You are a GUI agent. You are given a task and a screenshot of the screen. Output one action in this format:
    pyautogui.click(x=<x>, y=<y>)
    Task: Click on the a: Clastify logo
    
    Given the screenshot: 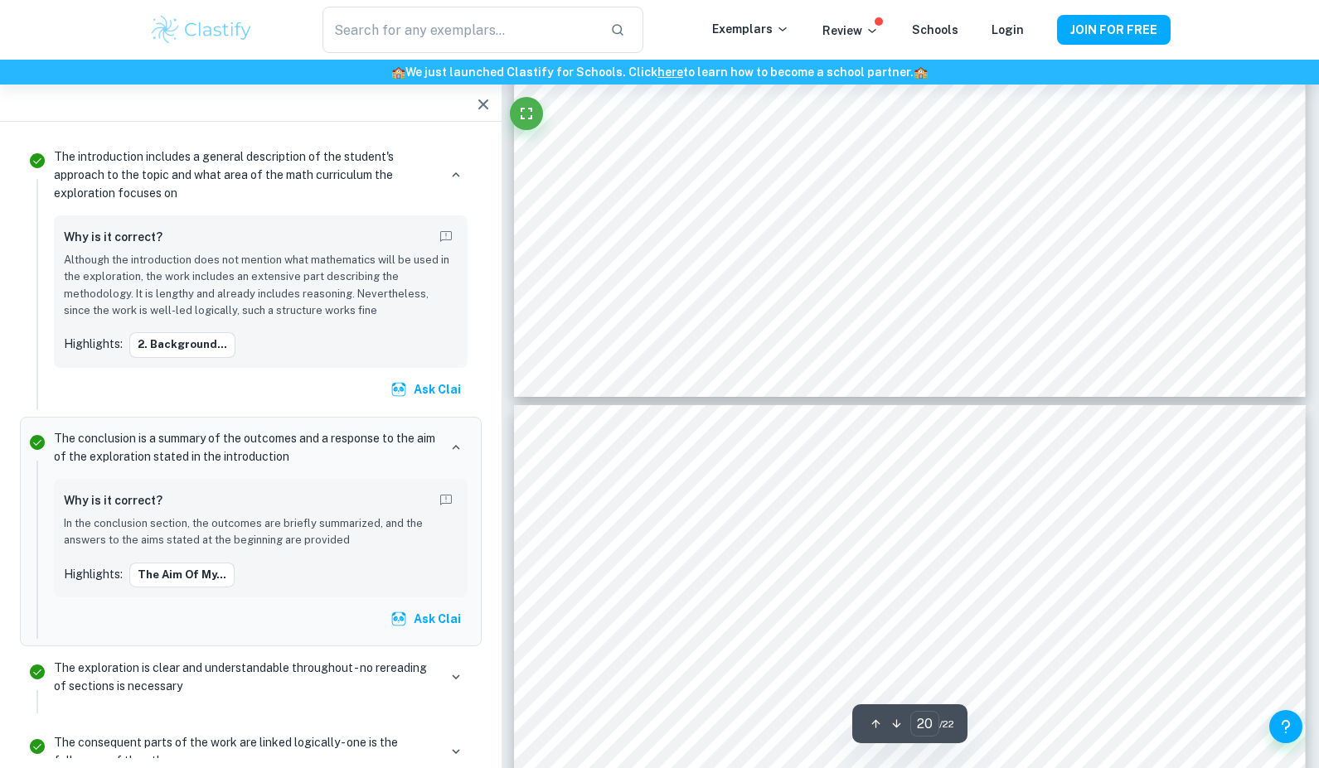 What is the action you would take?
    pyautogui.click(x=201, y=30)
    